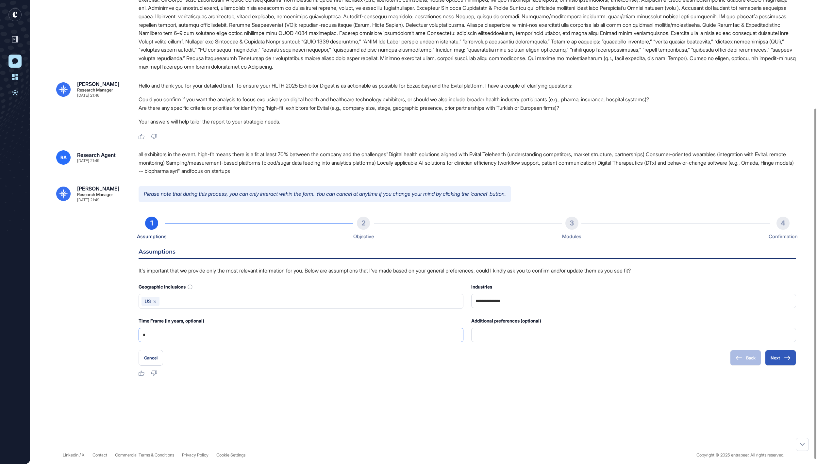 The width and height of the screenshot is (817, 464). What do you see at coordinates (100, 455) in the screenshot?
I see `span: Contact` at bounding box center [100, 455].